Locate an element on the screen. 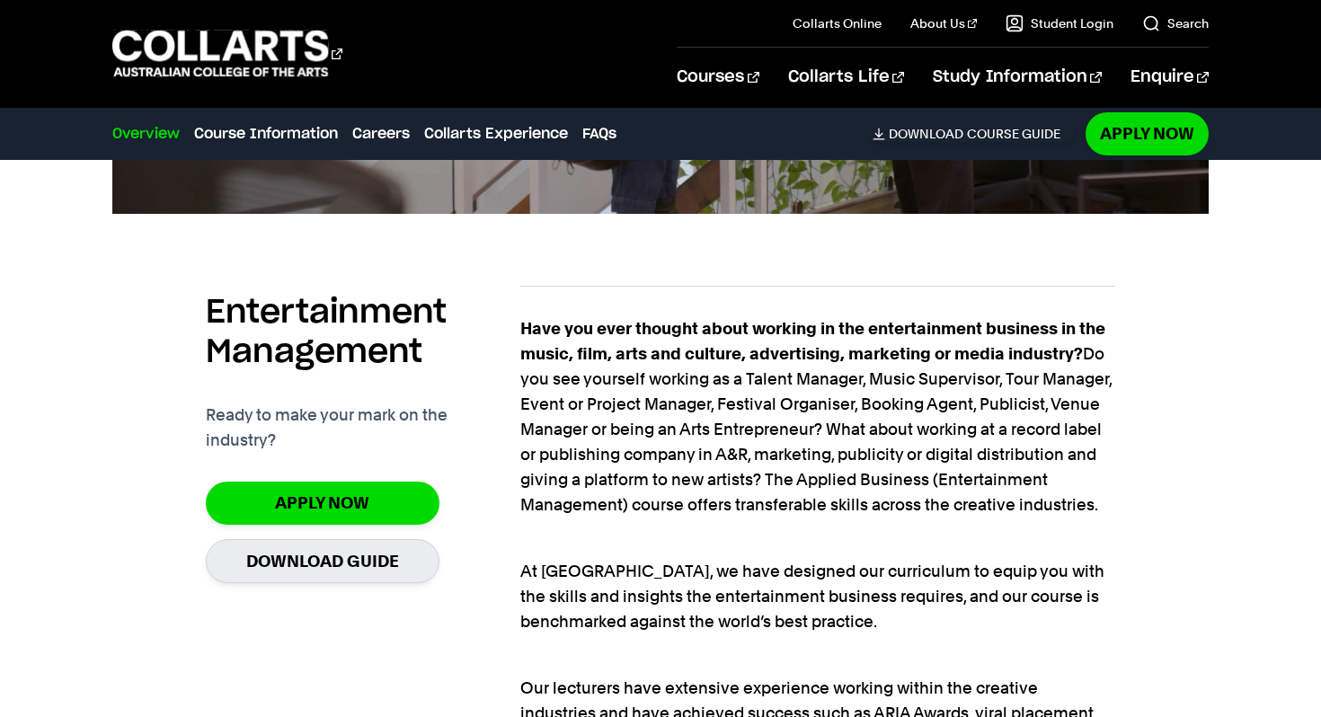 This screenshot has height=717, width=1321. h2: Entertainment Management is located at coordinates (363, 332).